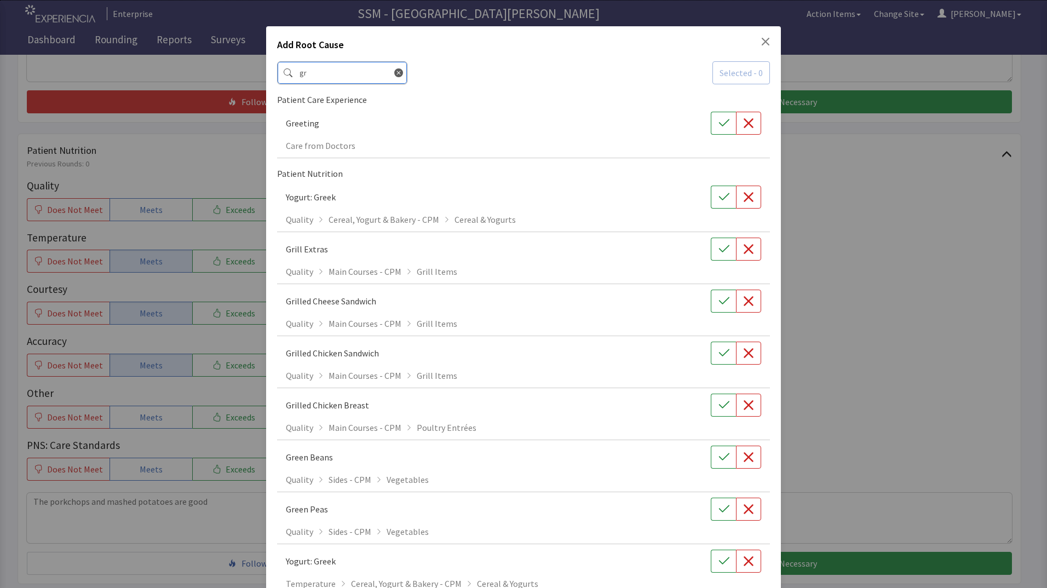  Describe the element at coordinates (302, 123) in the screenshot. I see `p: Greeting` at that location.